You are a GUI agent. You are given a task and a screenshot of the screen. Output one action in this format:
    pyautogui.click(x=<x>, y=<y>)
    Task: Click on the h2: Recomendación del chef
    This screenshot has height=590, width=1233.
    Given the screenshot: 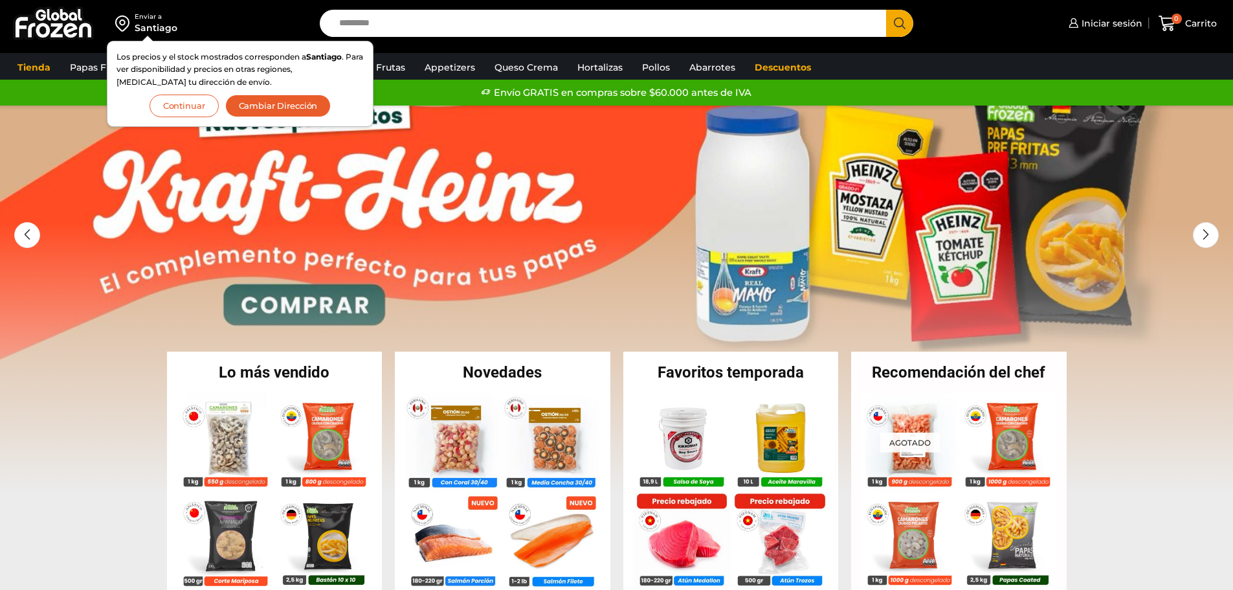 What is the action you would take?
    pyautogui.click(x=958, y=372)
    